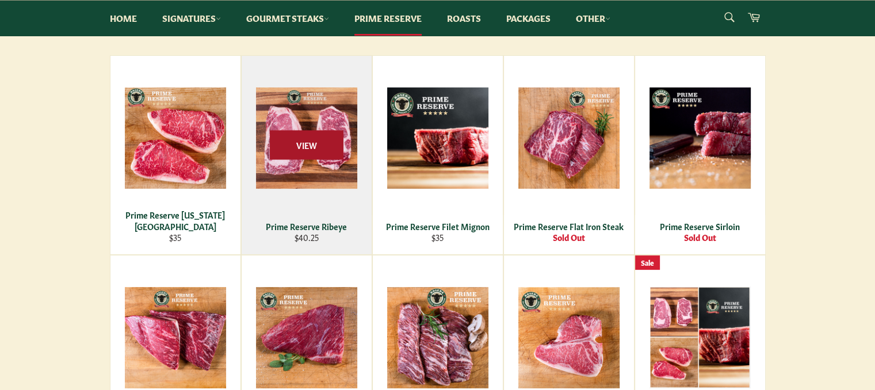  What do you see at coordinates (307, 338) in the screenshot?
I see `img: Prime Reserve Tri-Tip` at bounding box center [307, 338].